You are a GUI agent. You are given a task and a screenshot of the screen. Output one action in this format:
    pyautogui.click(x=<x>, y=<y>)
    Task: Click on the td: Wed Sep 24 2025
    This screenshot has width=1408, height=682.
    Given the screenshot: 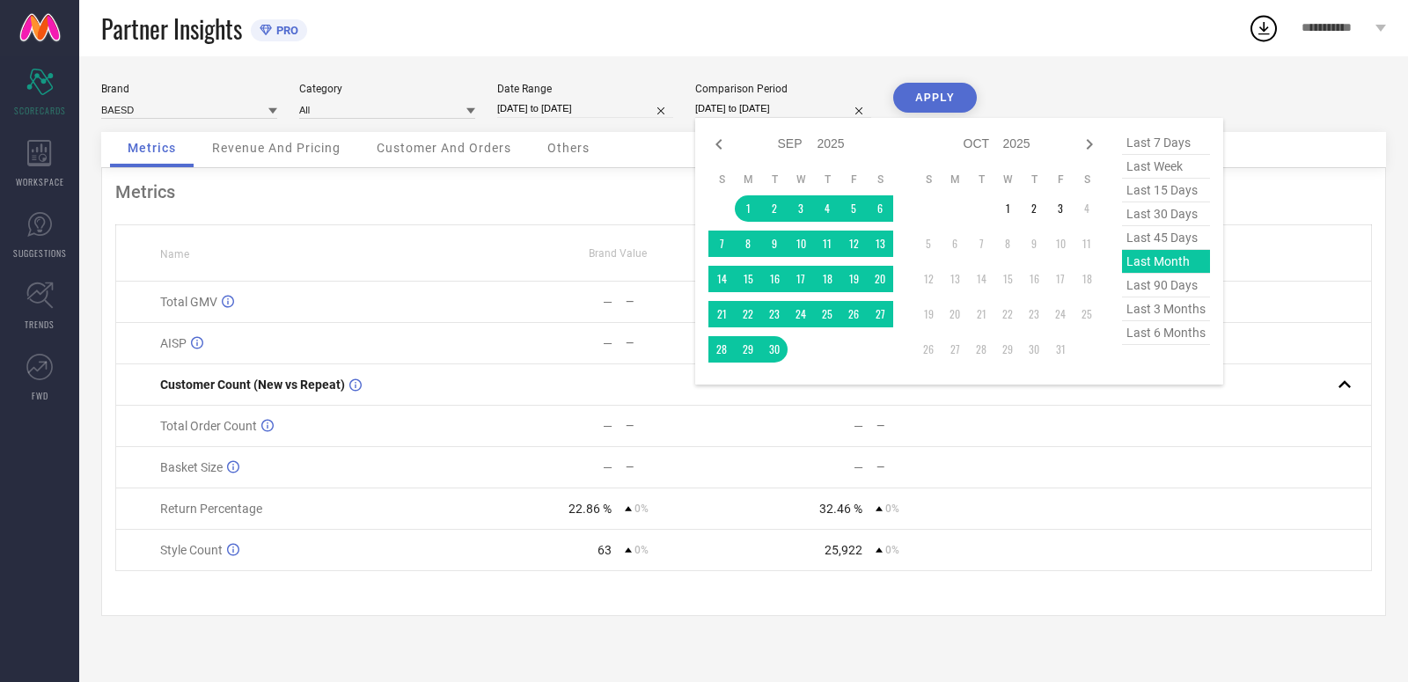 What is the action you would take?
    pyautogui.click(x=801, y=314)
    